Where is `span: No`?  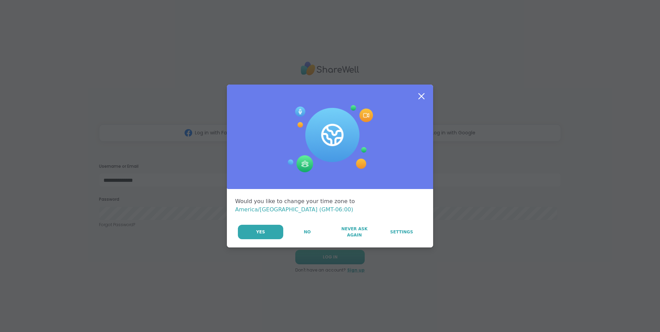 span: No is located at coordinates (307, 232).